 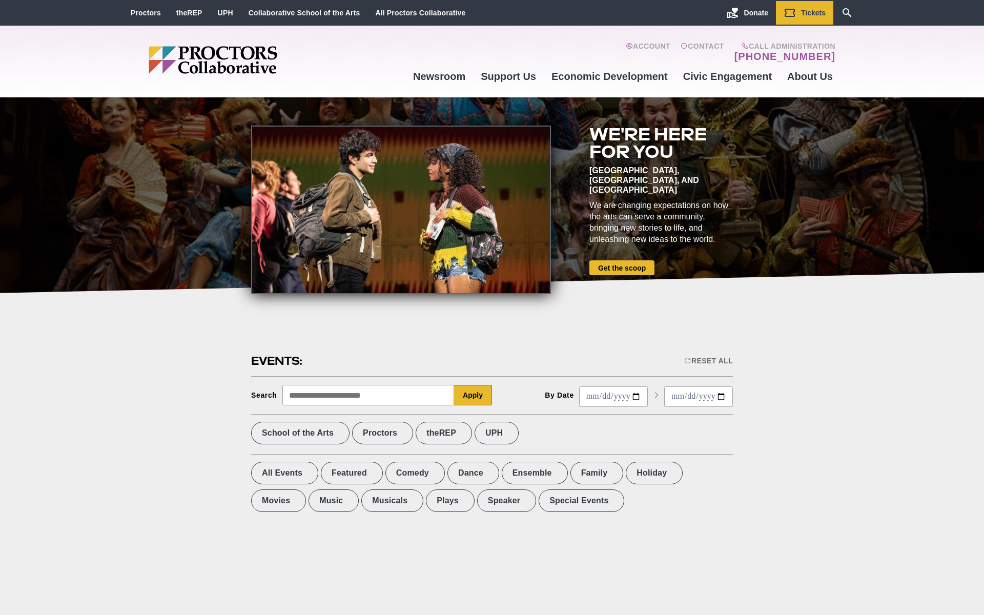 I want to click on img: Proctors logo, so click(x=252, y=60).